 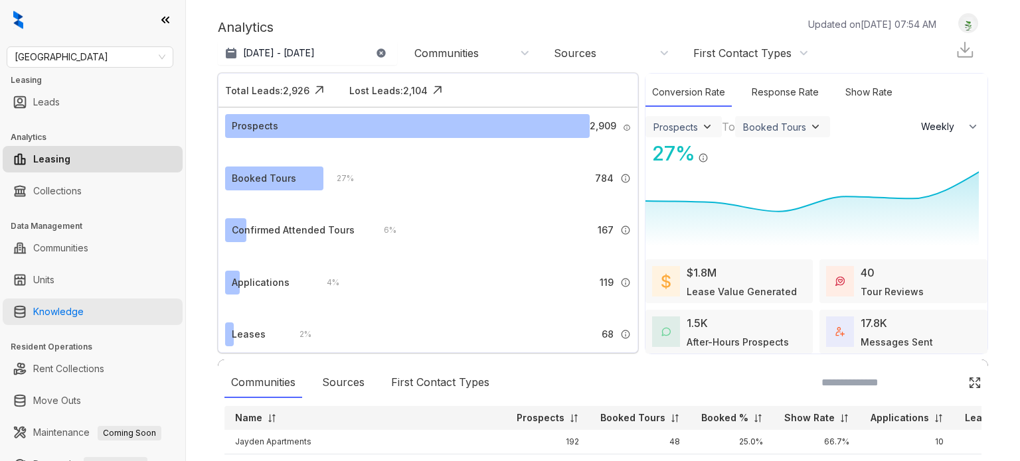 I want to click on td: 48, so click(x=640, y=442).